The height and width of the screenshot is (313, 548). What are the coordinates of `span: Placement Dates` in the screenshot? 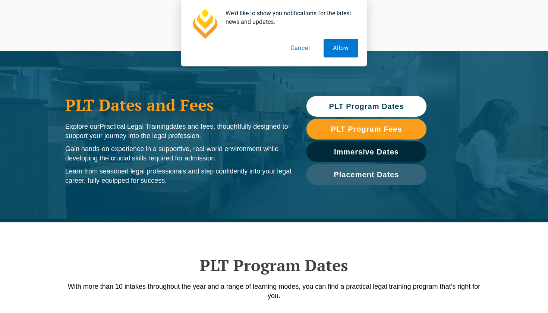 It's located at (366, 174).